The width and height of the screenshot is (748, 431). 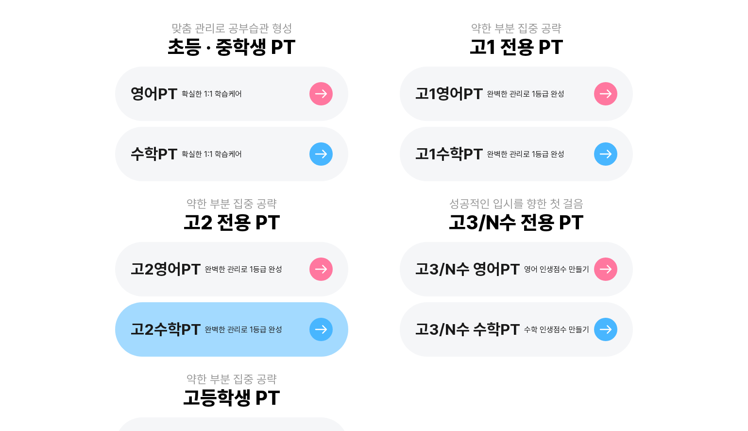 What do you see at coordinates (232, 222) in the screenshot?
I see `div: 고2 전용 PT` at bounding box center [232, 222].